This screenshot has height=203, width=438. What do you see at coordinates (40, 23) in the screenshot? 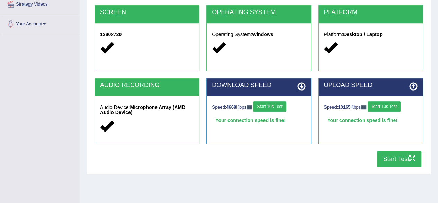
I see `a: Your Account` at bounding box center [40, 23].